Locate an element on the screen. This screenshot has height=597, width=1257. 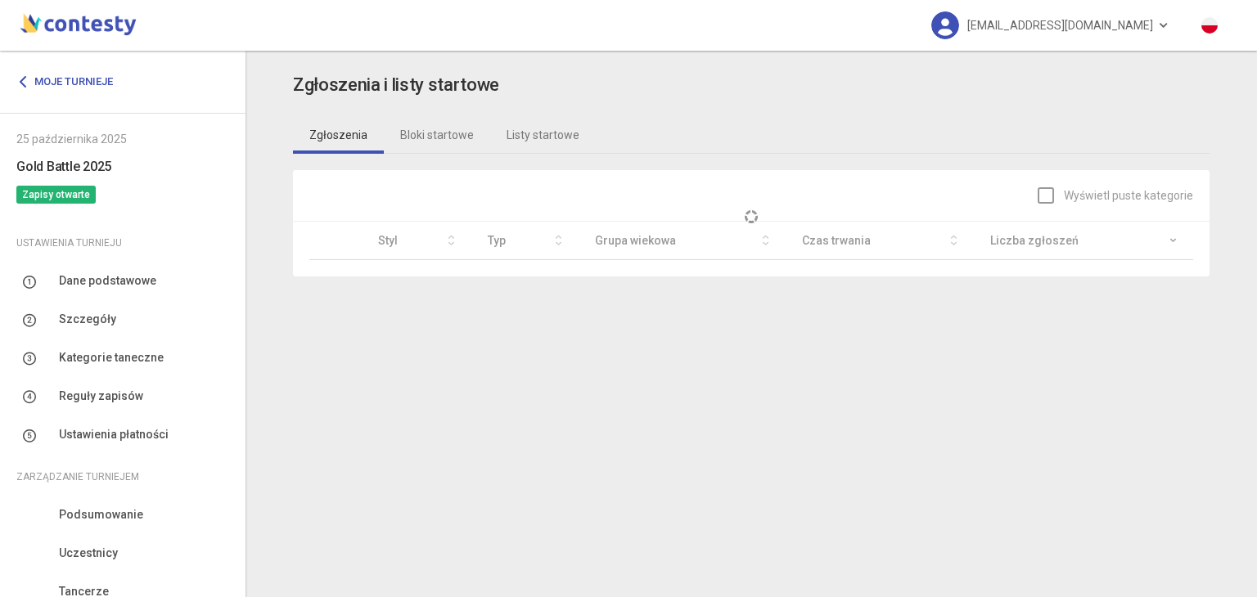
h3: Zgłoszenia i listy startowe is located at coordinates (396, 85).